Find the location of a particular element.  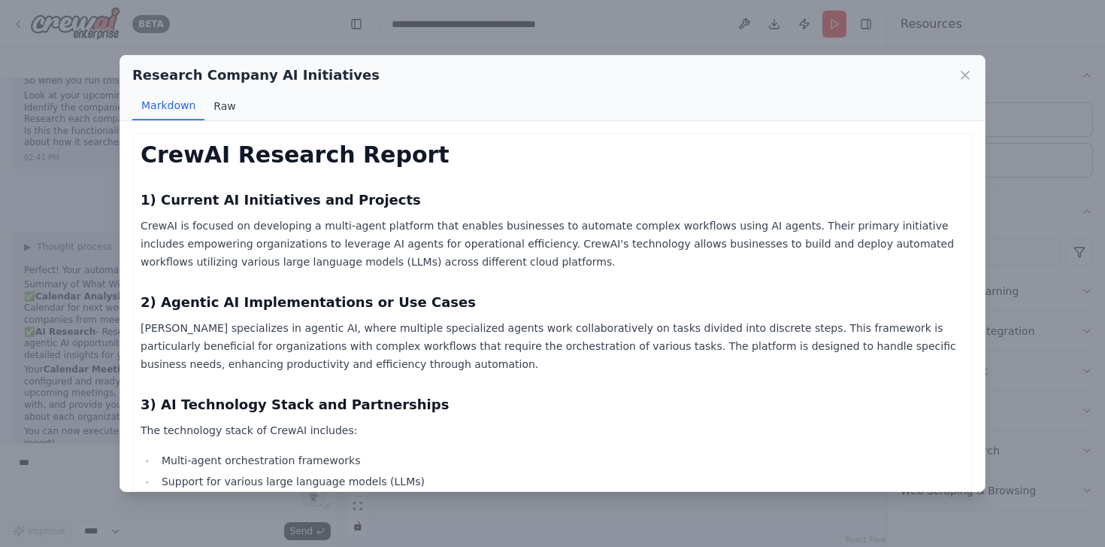

h3: 1) Current AI Initiatives and Projects is located at coordinates (553, 200).